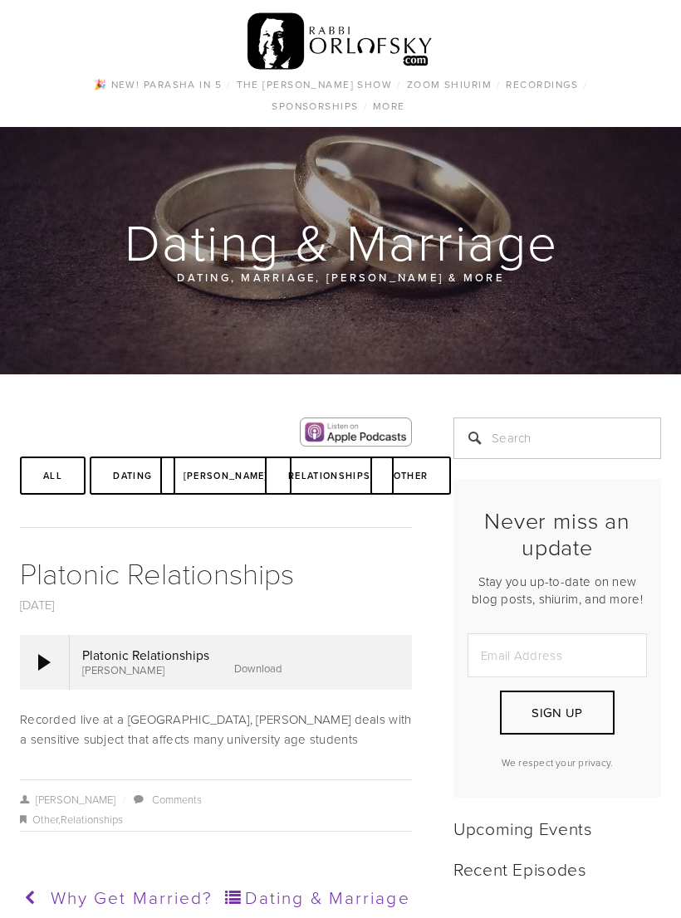 The height and width of the screenshot is (918, 681). I want to click on a: More, so click(388, 106).